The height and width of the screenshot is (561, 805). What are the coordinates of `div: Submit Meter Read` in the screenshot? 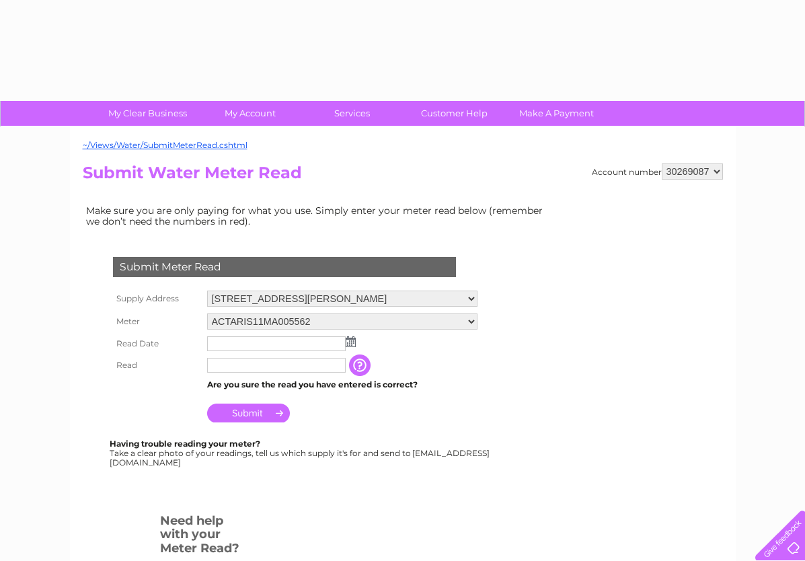 It's located at (284, 267).